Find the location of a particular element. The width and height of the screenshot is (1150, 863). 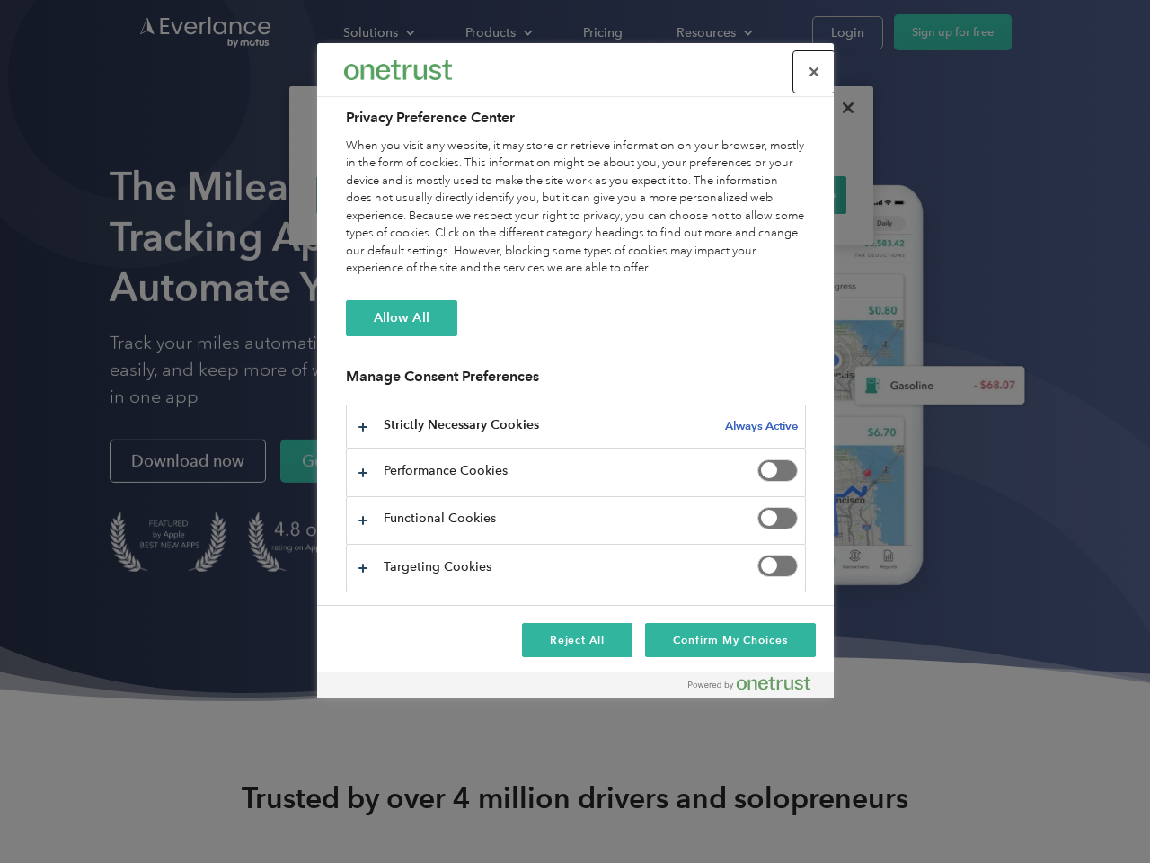

div: Everlance is located at coordinates (398, 70).